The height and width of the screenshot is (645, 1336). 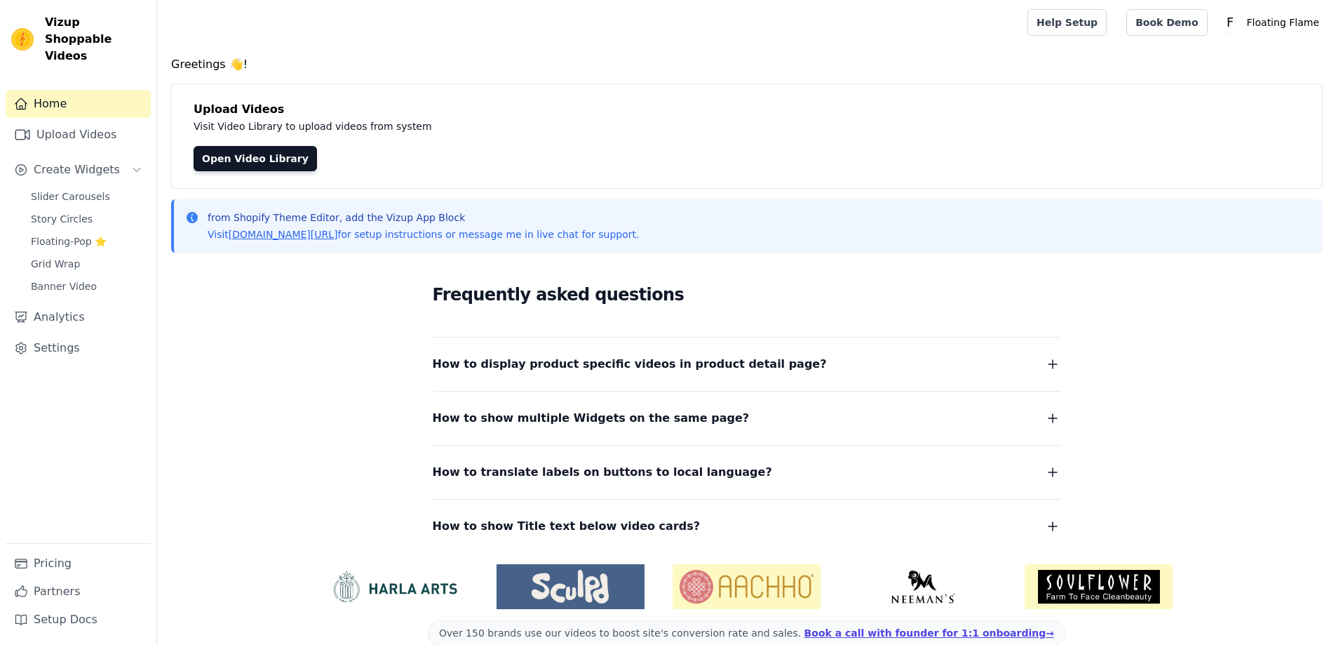 What do you see at coordinates (86, 196) in the screenshot?
I see `a: Slider Carousels` at bounding box center [86, 196].